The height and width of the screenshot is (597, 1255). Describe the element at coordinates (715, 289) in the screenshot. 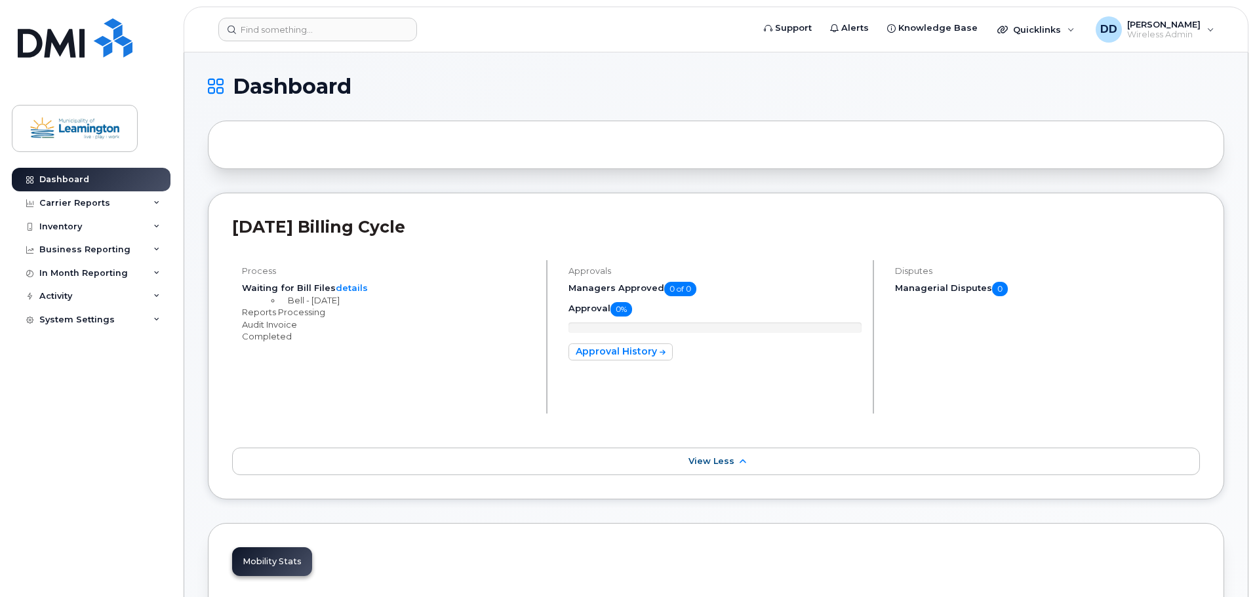

I see `h5: Managers Approved` at that location.